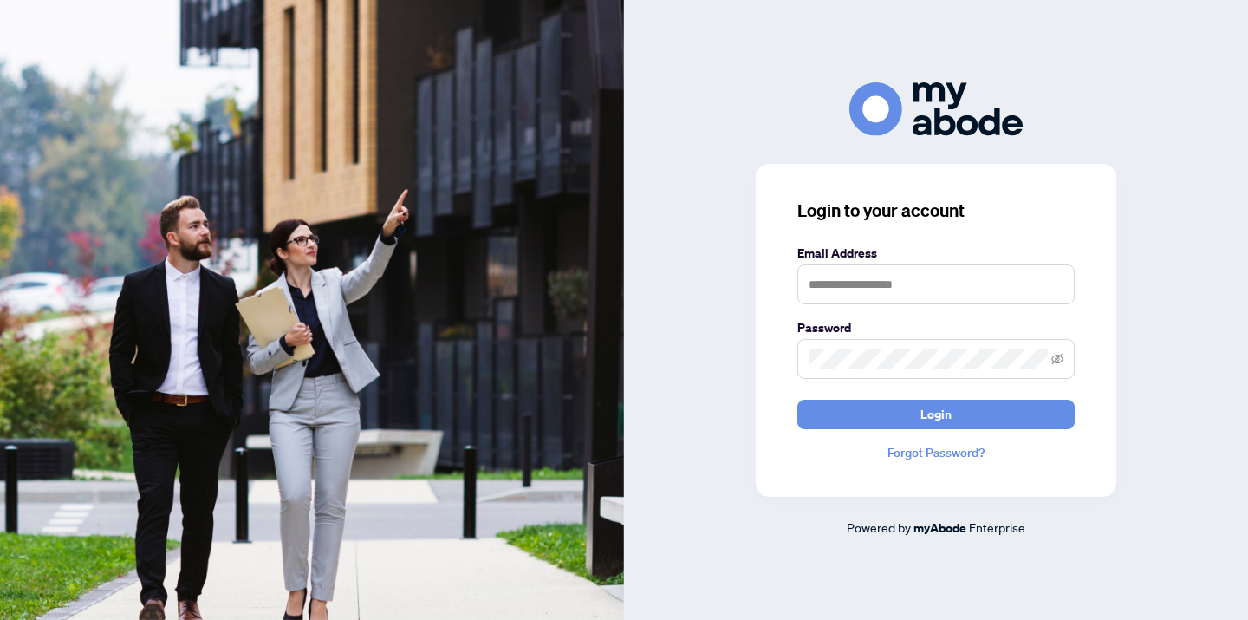 This screenshot has width=1248, height=620. Describe the element at coordinates (936, 108) in the screenshot. I see `img: ma-logo` at that location.